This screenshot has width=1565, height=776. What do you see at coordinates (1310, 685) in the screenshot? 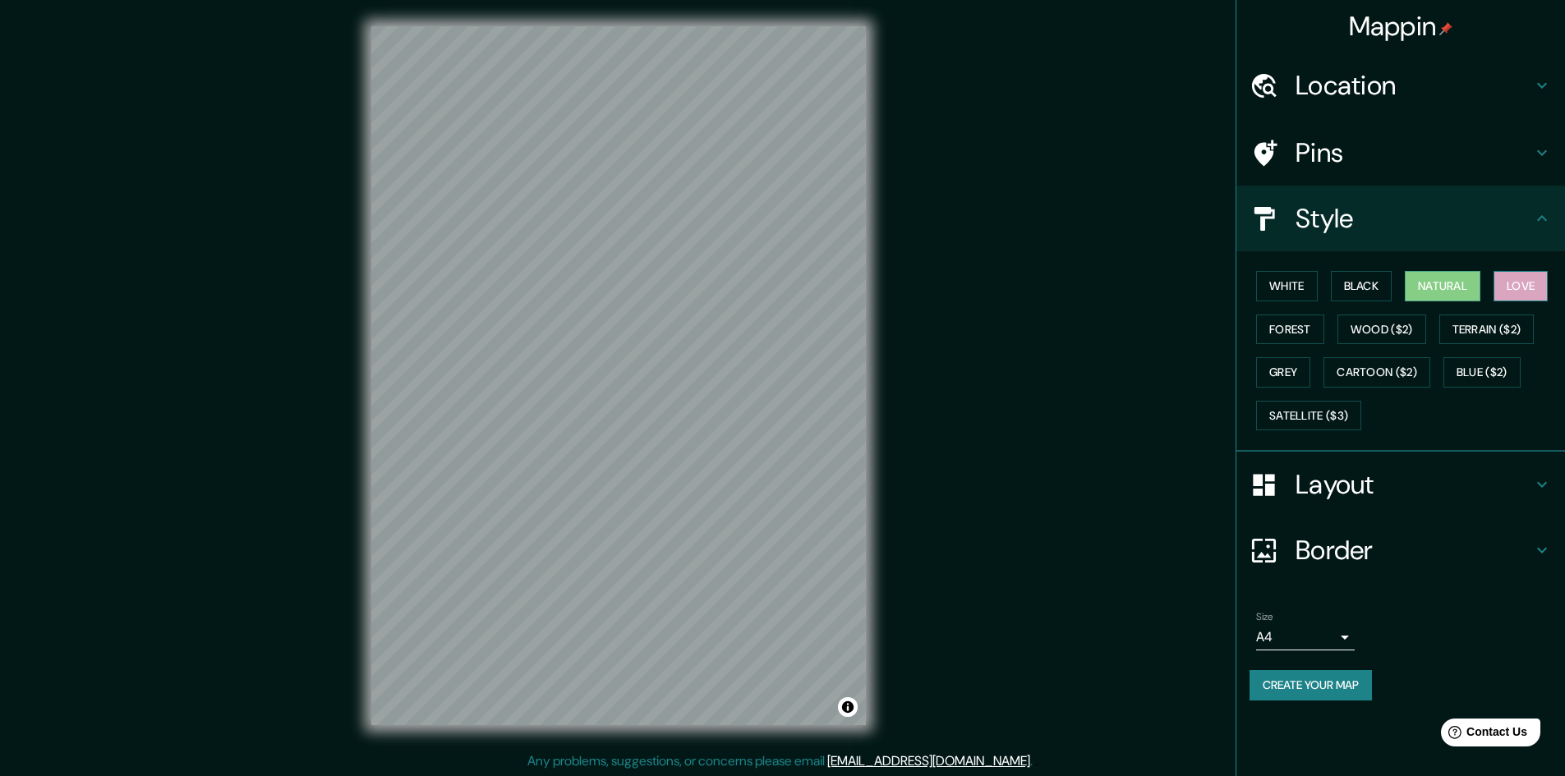
I see `button: Create your map` at bounding box center [1310, 685].